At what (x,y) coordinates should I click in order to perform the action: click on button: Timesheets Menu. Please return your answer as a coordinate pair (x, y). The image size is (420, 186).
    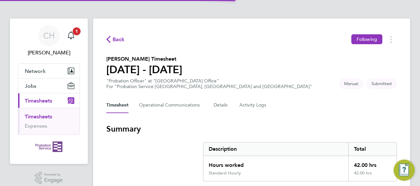
    Looking at the image, I should click on (391, 39).